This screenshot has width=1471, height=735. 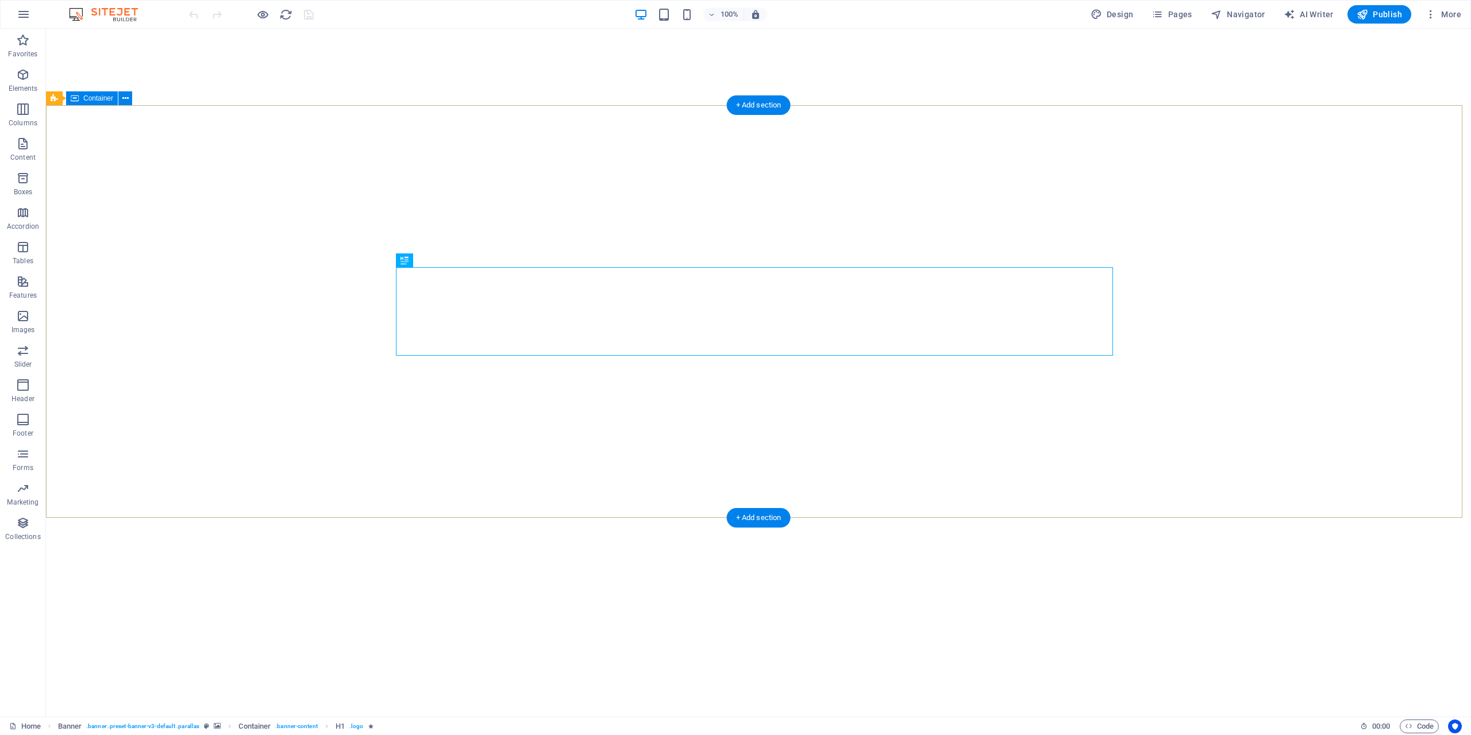 I want to click on span: Design, so click(x=1112, y=14).